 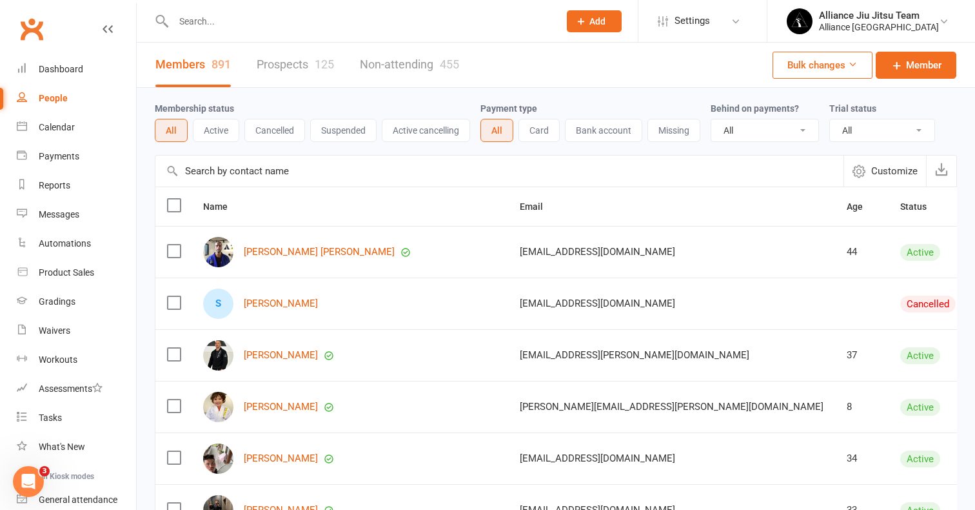 I want to click on img: thumb_image1705117588.png, so click(x=800, y=21).